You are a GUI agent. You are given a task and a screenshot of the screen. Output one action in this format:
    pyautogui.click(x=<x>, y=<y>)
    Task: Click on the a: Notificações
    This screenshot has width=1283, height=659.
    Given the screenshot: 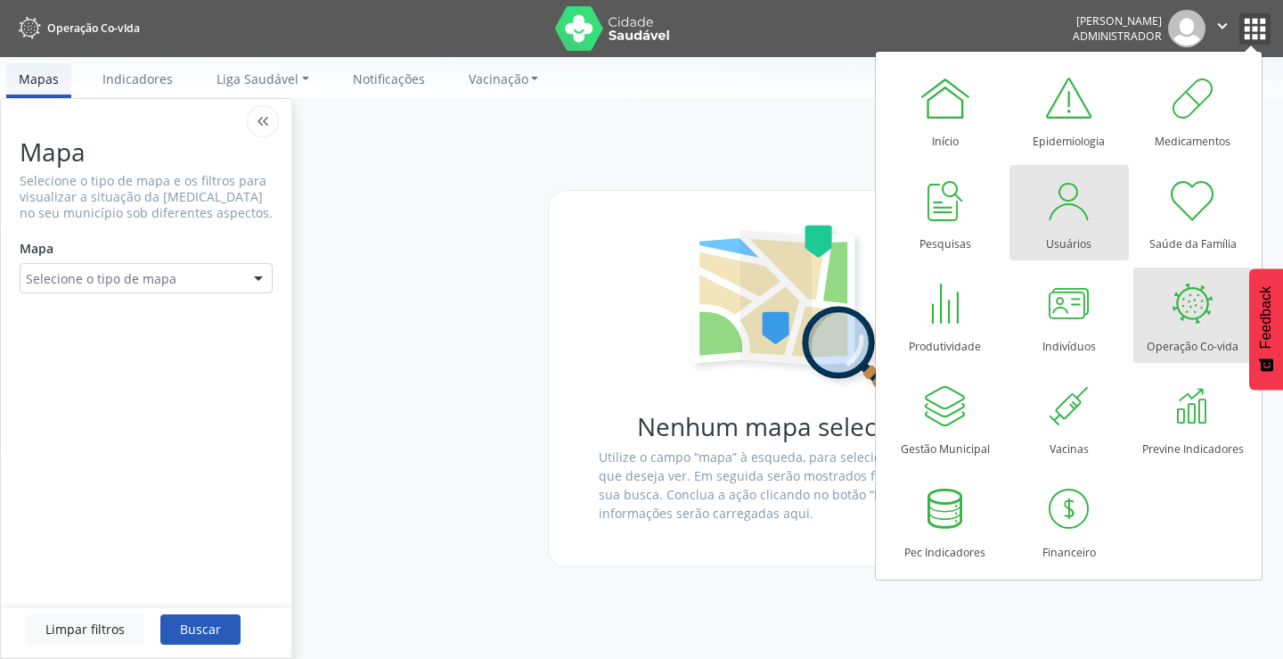 What is the action you would take?
    pyautogui.click(x=389, y=78)
    